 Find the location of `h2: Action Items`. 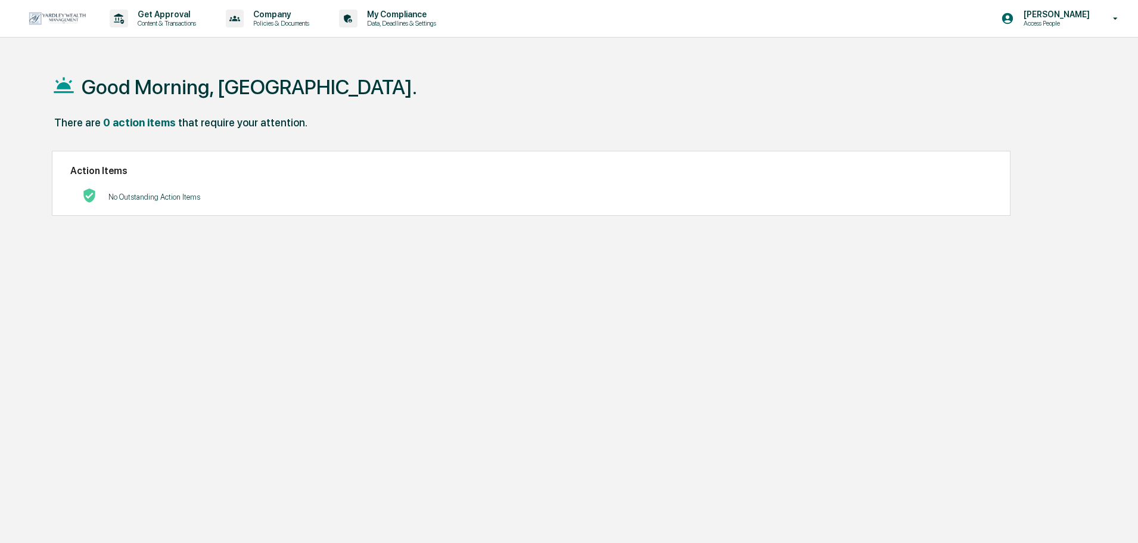

h2: Action Items is located at coordinates (531, 170).